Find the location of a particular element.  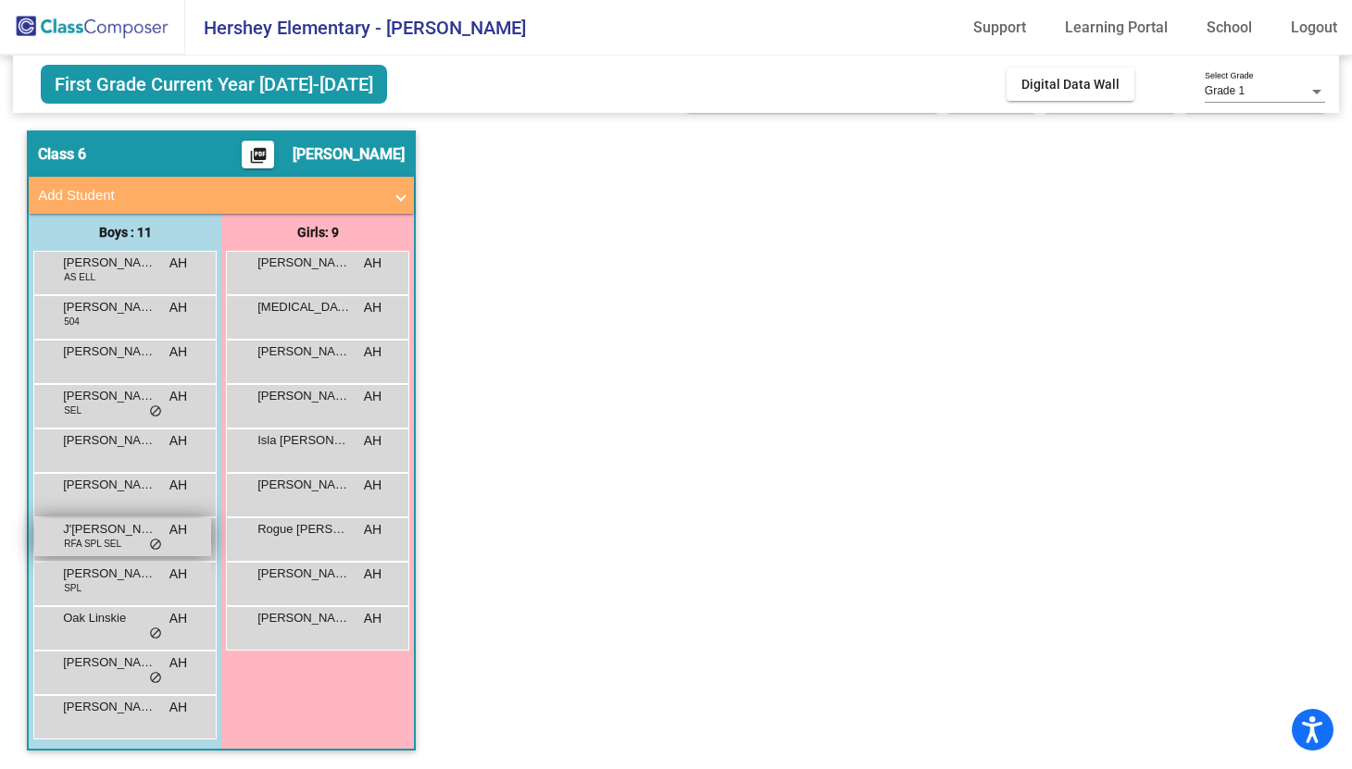

div: Boys : 11 is located at coordinates (125, 232).